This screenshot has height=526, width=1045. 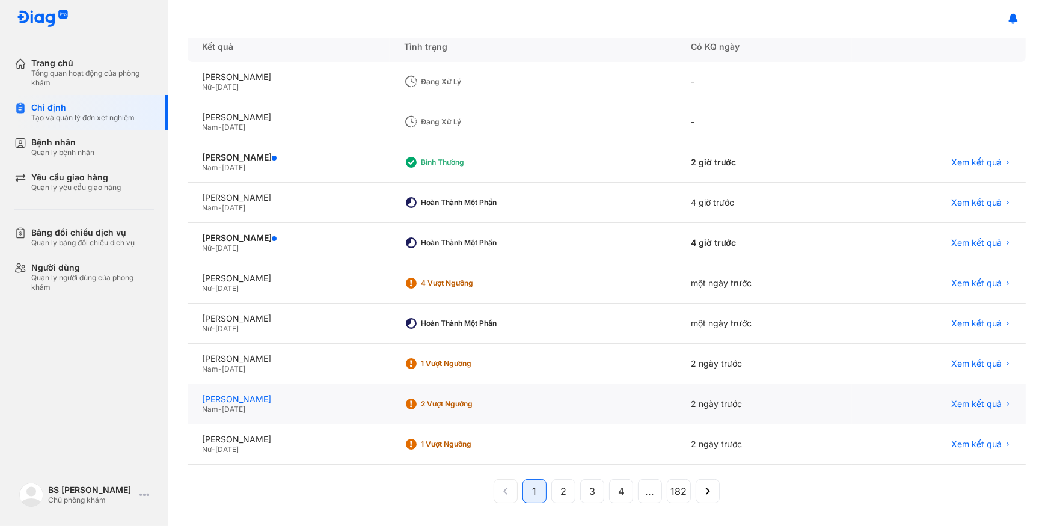 What do you see at coordinates (76, 177) in the screenshot?
I see `div: Yêu cầu giao hàng` at bounding box center [76, 177].